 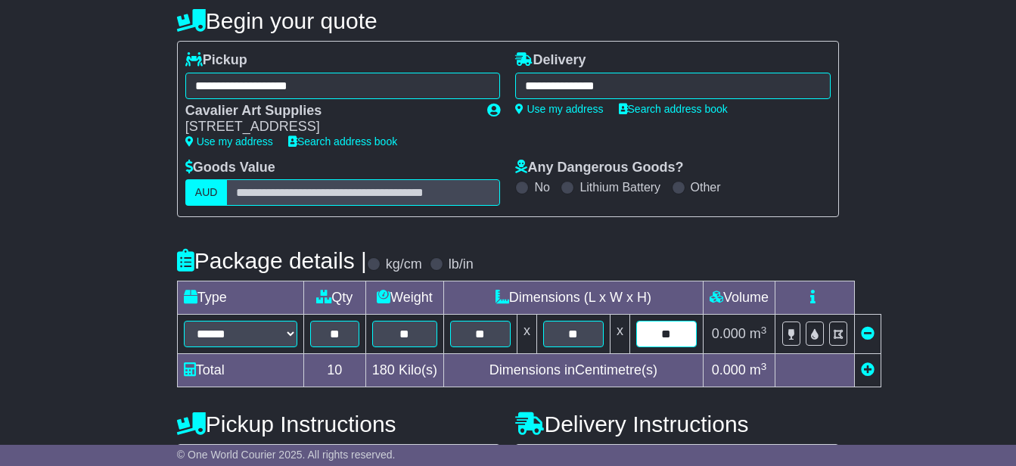 What do you see at coordinates (867, 370) in the screenshot?
I see `a: Add new item` at bounding box center [867, 370].